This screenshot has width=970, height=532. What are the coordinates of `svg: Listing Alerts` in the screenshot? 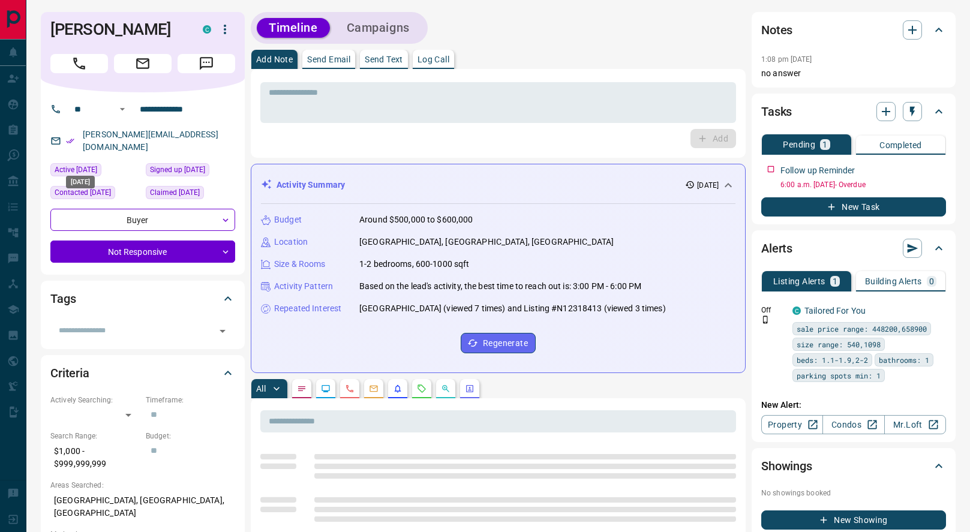 It's located at (398, 389).